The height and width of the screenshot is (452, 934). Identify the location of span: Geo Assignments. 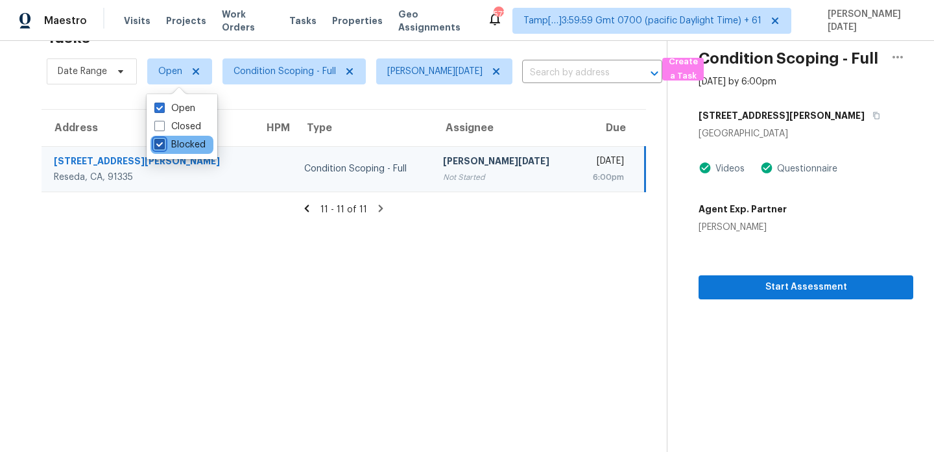
(435, 21).